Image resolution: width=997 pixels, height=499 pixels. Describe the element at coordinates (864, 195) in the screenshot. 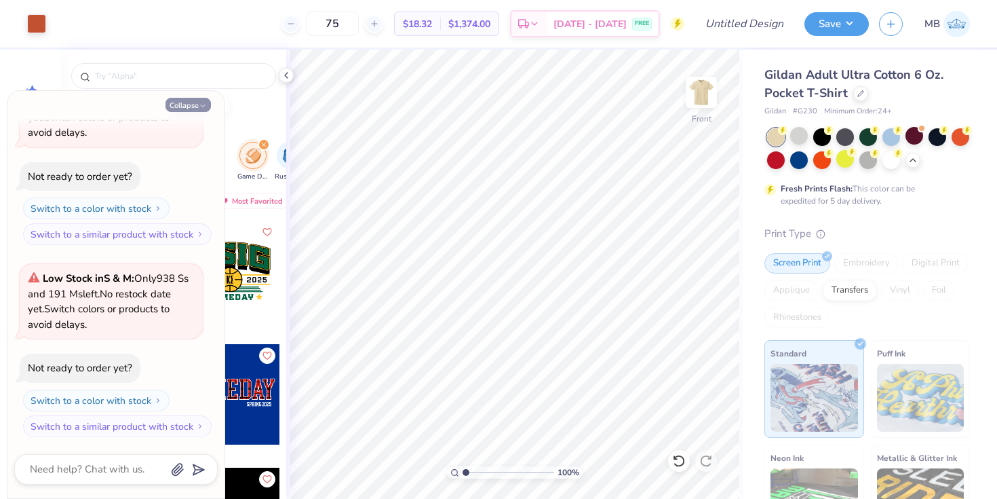

I see `div: This color can be expedited for 5 day delivery.` at that location.